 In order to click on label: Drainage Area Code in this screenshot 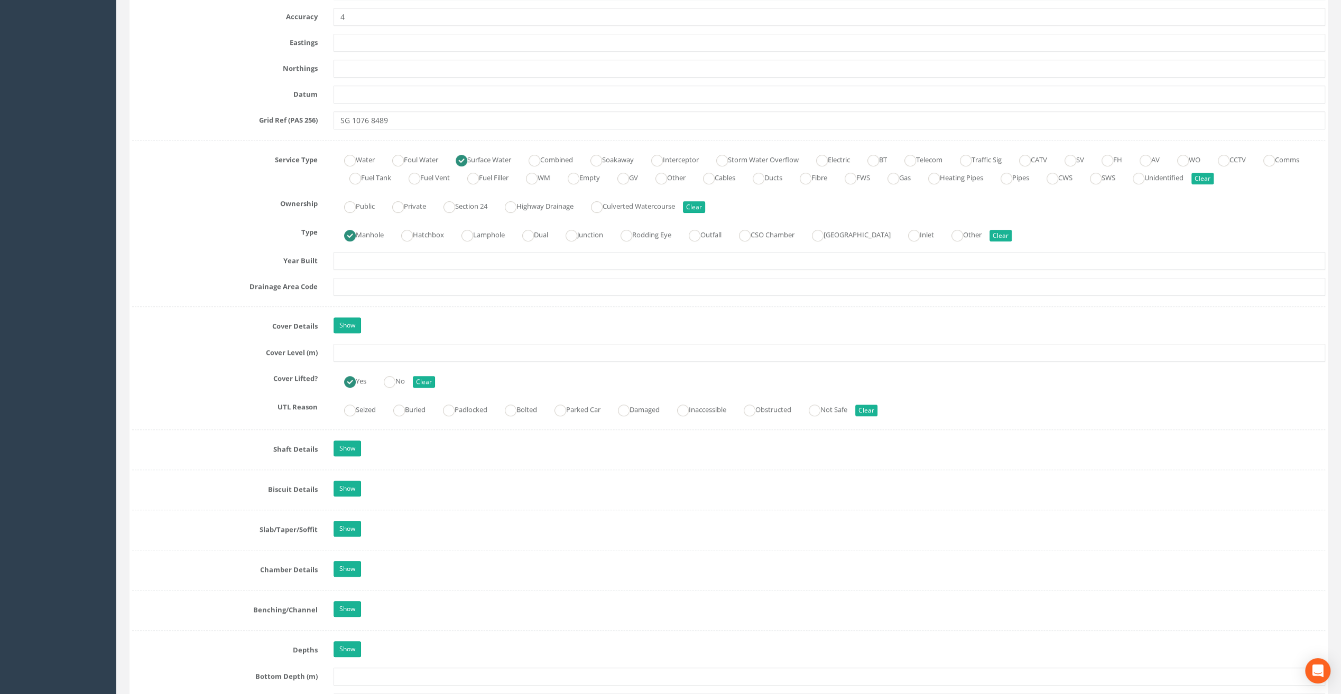, I will do `click(225, 285)`.